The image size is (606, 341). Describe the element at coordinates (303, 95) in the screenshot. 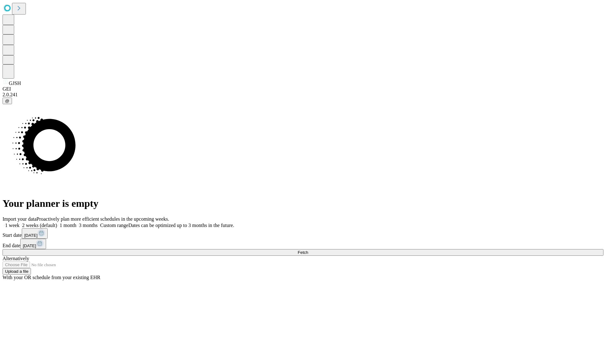

I see `div: 2.0.241` at that location.